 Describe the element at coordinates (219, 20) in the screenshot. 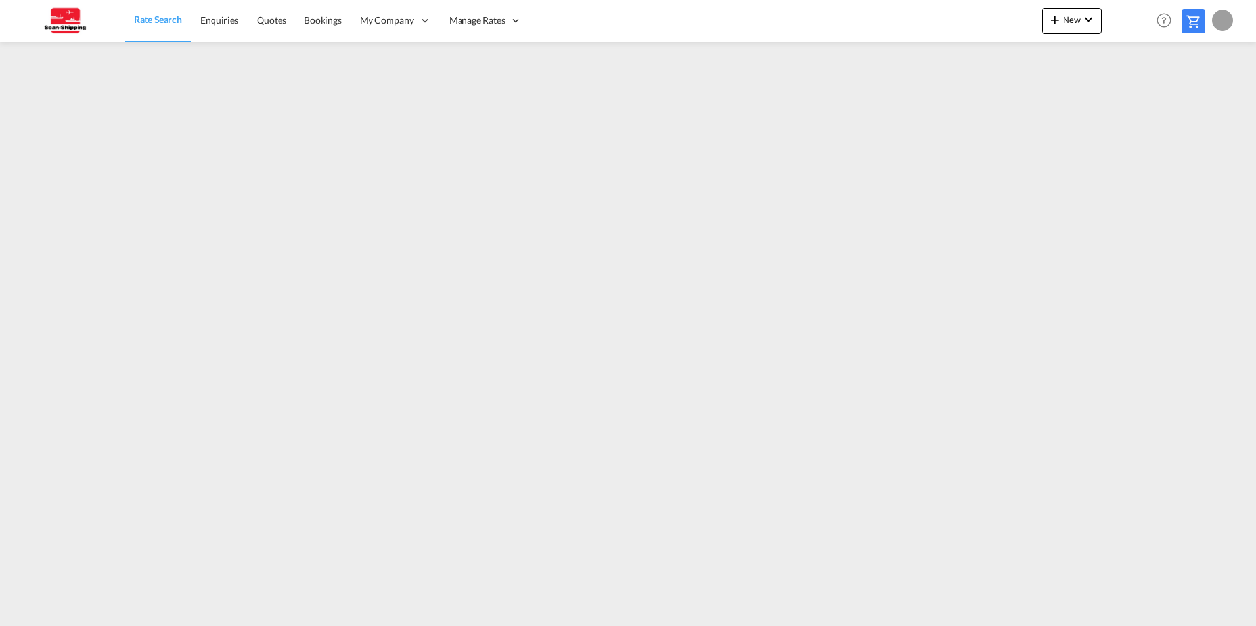

I see `span: Enquiries` at that location.